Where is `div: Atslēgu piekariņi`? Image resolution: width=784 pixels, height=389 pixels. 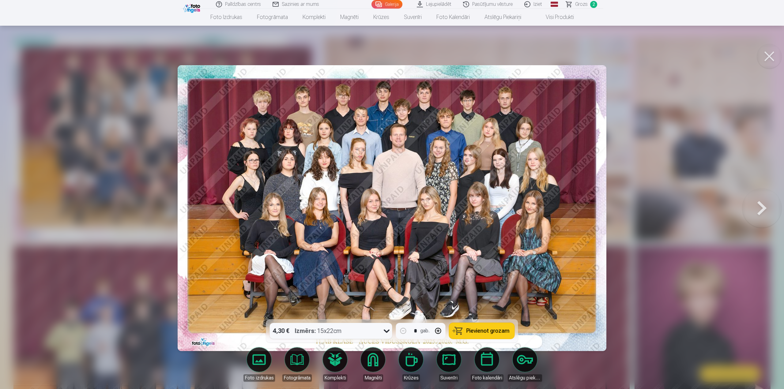 div: Atslēgu piekariņi is located at coordinates (525, 378).